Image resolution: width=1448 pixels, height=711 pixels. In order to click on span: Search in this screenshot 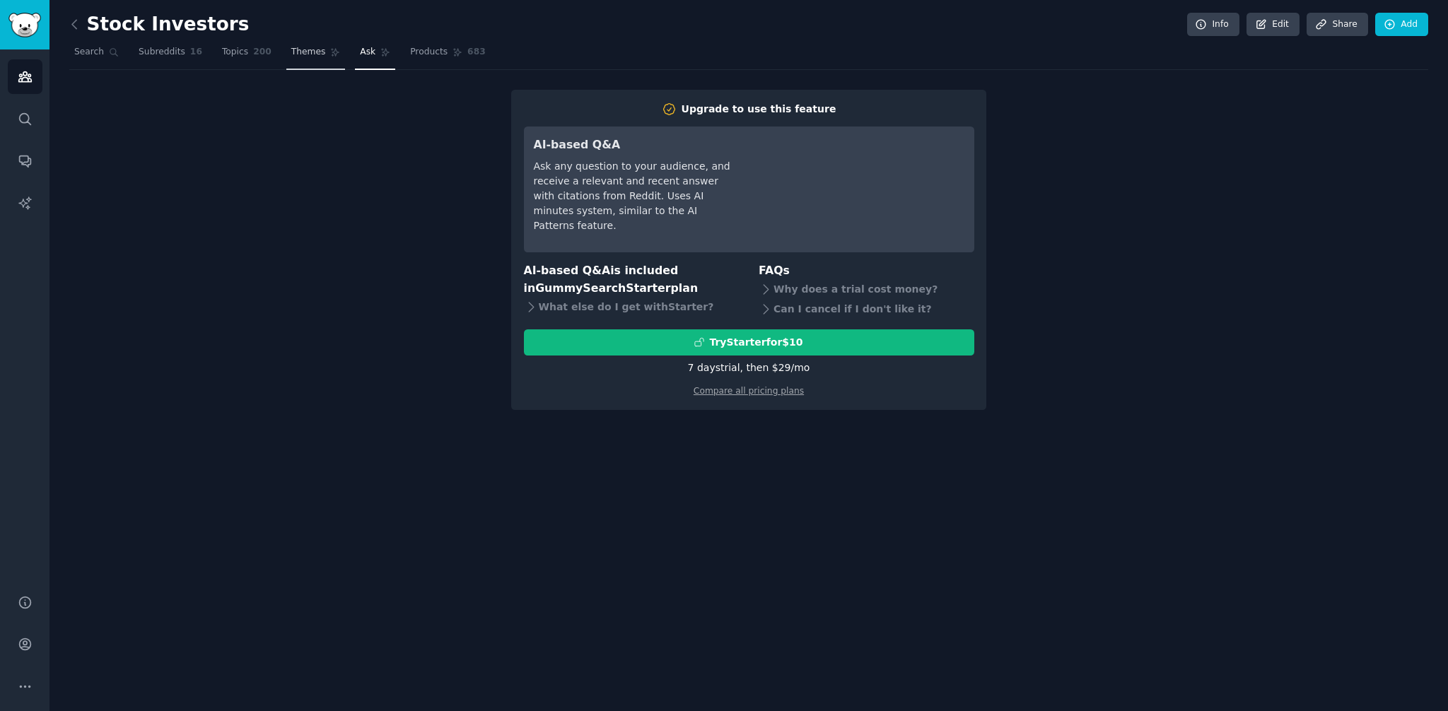, I will do `click(89, 52)`.